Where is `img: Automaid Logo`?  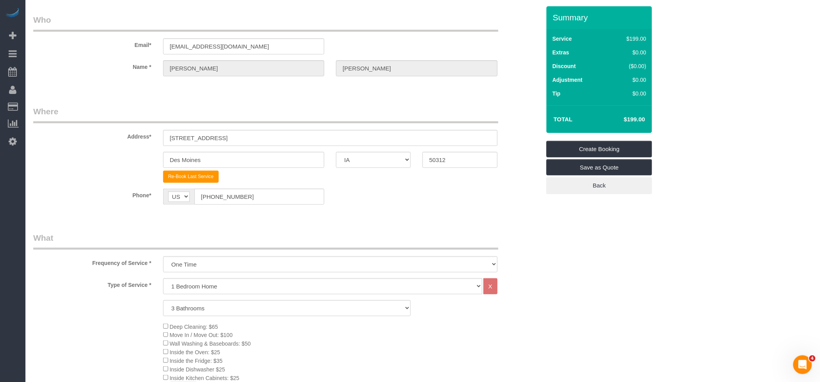 img: Automaid Logo is located at coordinates (13, 13).